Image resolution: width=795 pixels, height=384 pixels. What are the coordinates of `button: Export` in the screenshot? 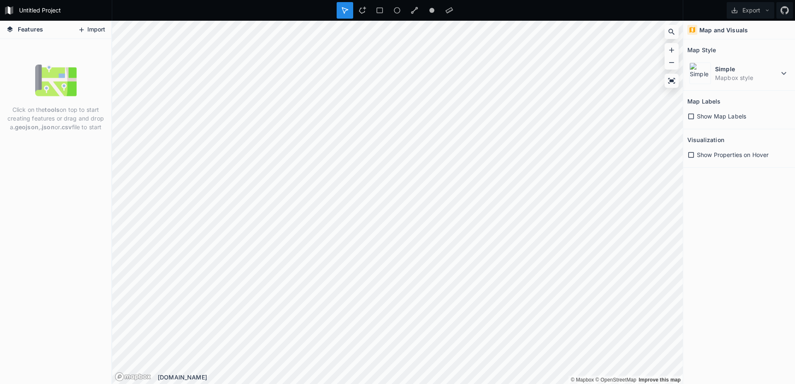 It's located at (751, 10).